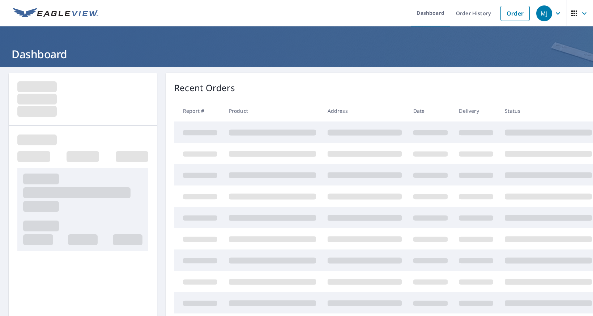 The image size is (593, 316). I want to click on h1: Dashboard, so click(296, 54).